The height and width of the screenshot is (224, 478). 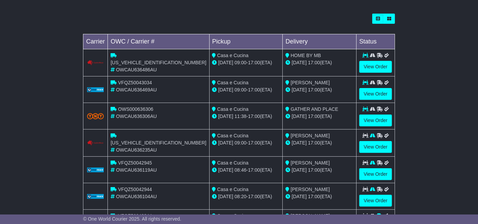 I want to click on span: 11:38, so click(x=240, y=116).